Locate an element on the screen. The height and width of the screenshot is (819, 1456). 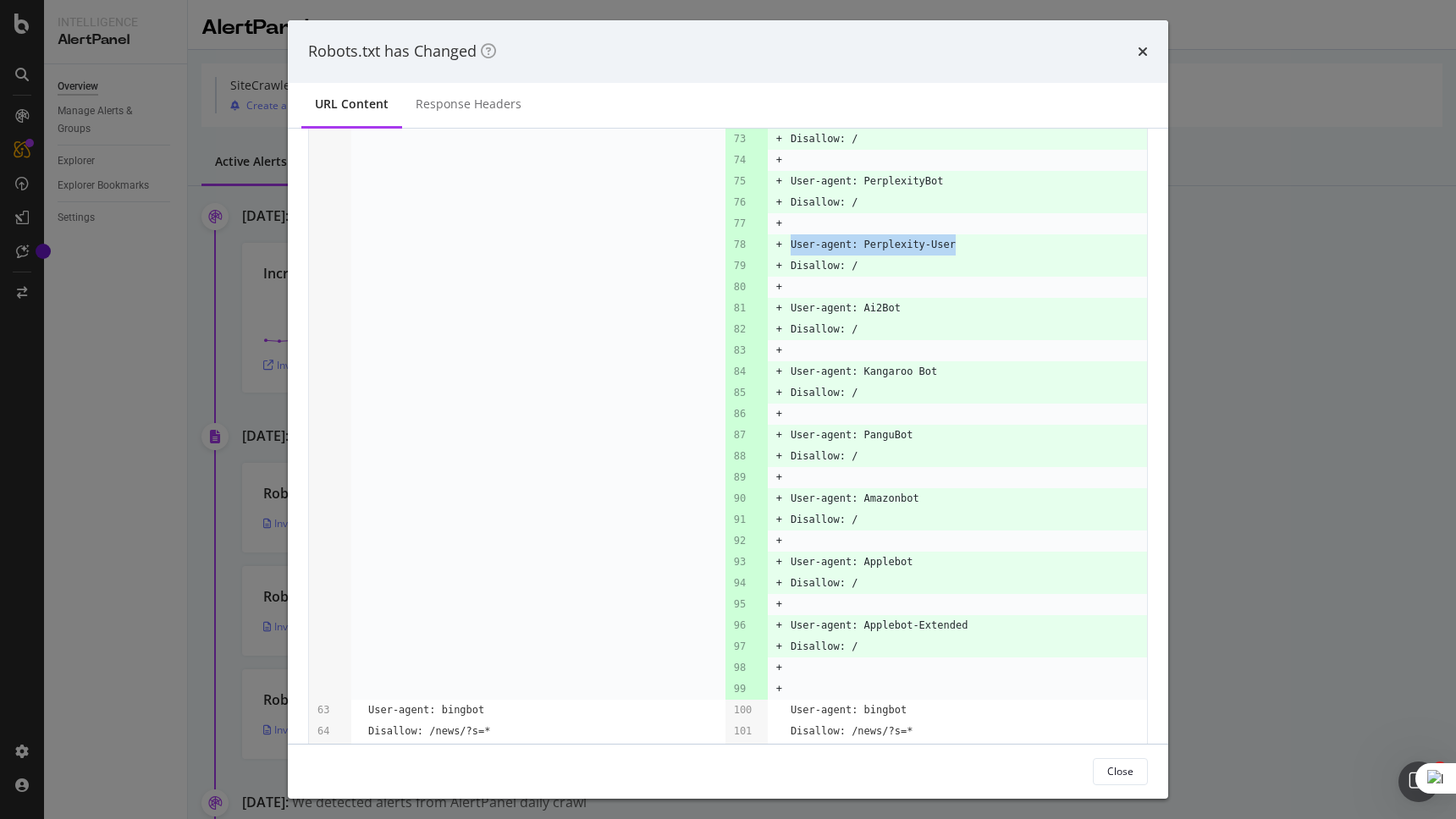
div: URL Content is located at coordinates (351, 104).